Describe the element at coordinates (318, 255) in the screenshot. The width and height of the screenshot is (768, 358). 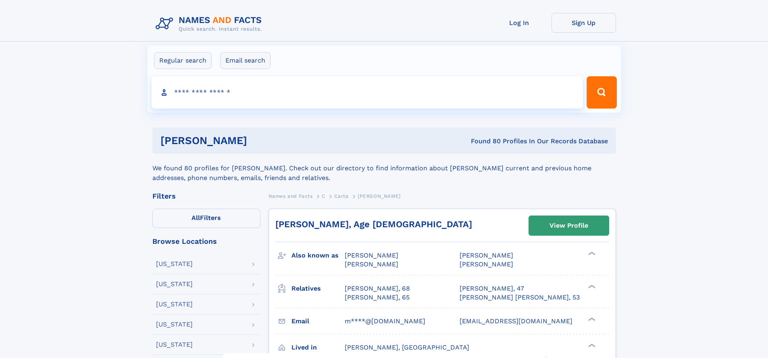
I see `h3: Also known as` at that location.